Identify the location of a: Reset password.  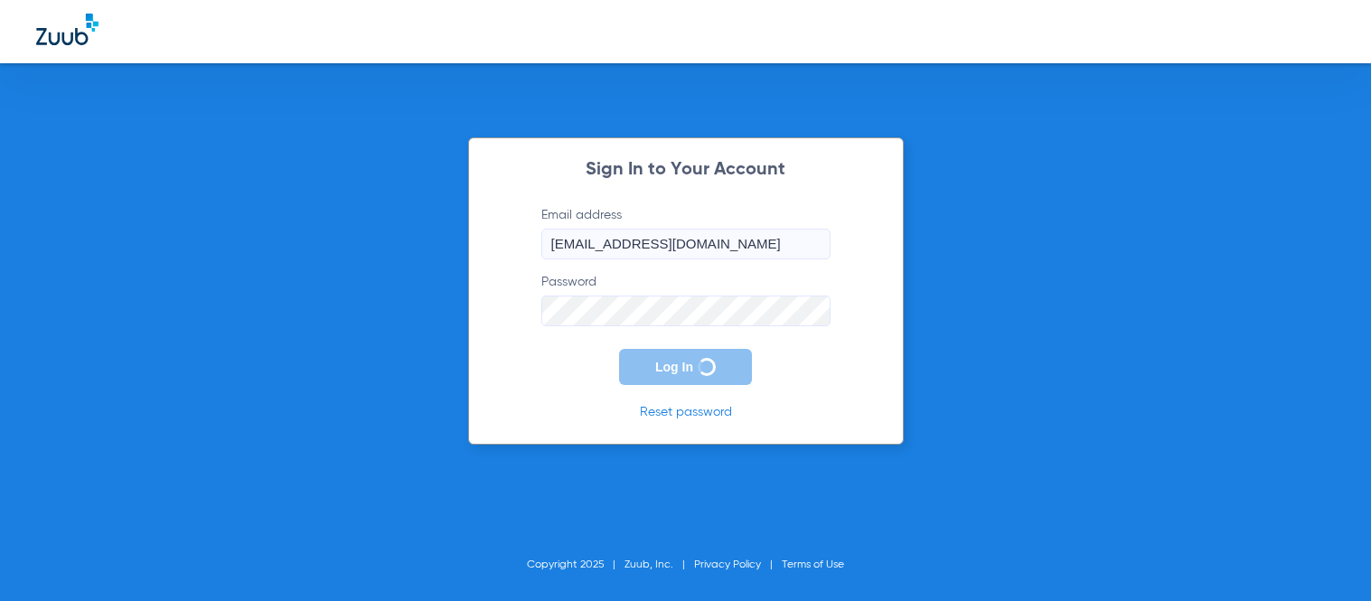
(686, 412).